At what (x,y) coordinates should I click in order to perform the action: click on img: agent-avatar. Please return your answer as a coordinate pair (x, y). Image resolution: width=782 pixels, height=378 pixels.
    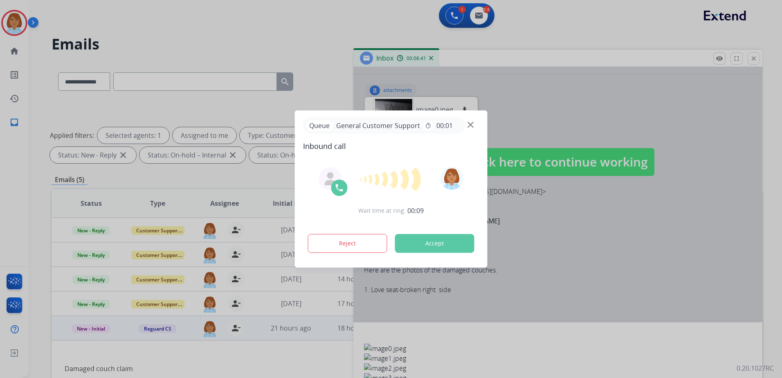
    Looking at the image, I should click on (331, 179).